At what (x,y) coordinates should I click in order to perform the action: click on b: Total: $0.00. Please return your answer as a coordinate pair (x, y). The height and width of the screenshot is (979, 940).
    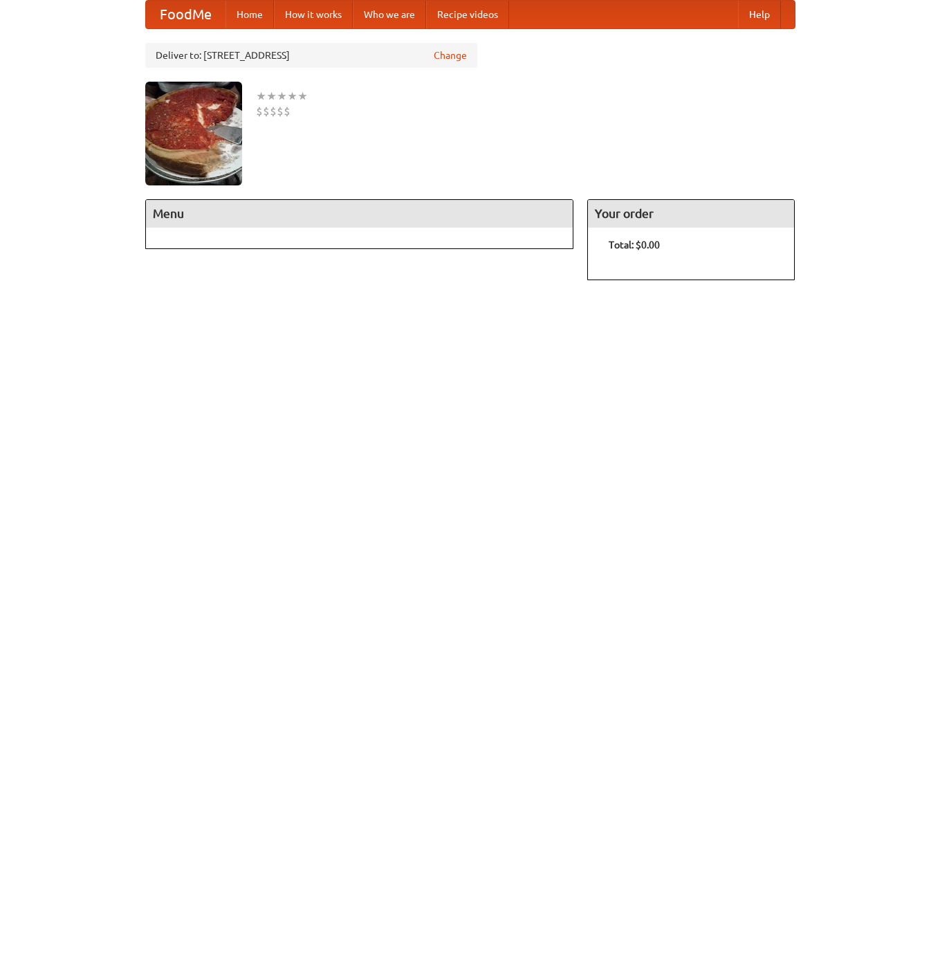
    Looking at the image, I should click on (634, 245).